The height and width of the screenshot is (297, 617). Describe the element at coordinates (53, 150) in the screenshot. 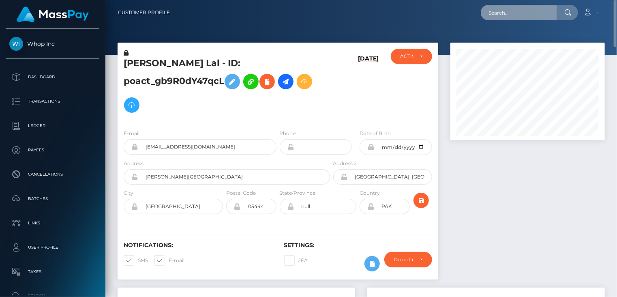

I see `p: Payees` at that location.